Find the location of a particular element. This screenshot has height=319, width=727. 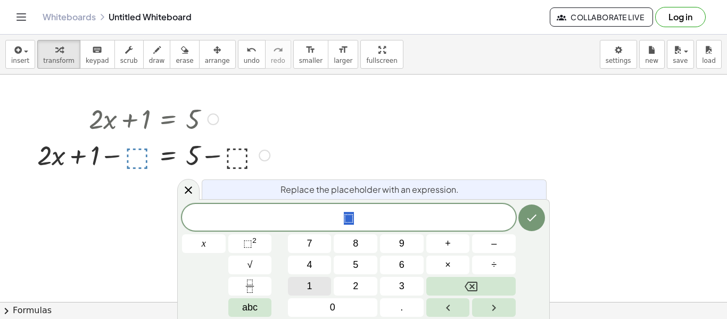

button: load is located at coordinates (708, 54).